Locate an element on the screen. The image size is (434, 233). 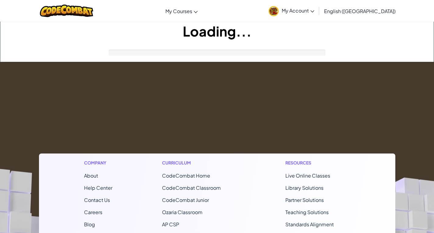
a: Standards Alignment is located at coordinates (309, 224).